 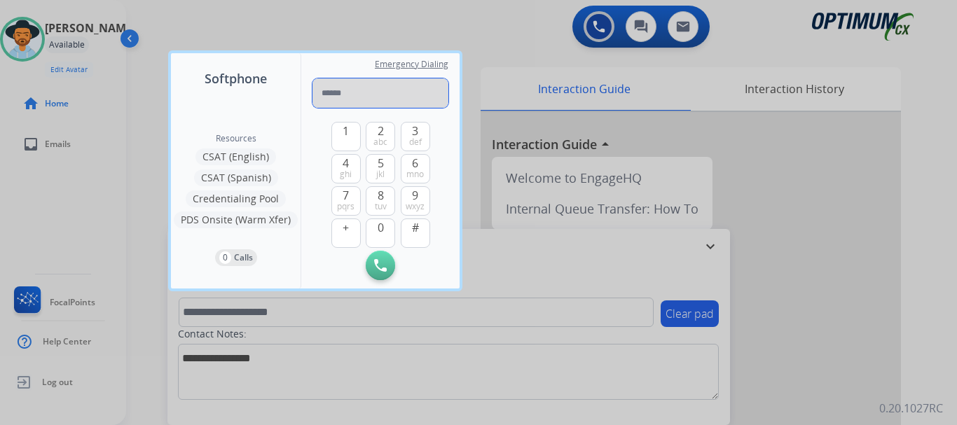 I want to click on button: 0, so click(x=380, y=233).